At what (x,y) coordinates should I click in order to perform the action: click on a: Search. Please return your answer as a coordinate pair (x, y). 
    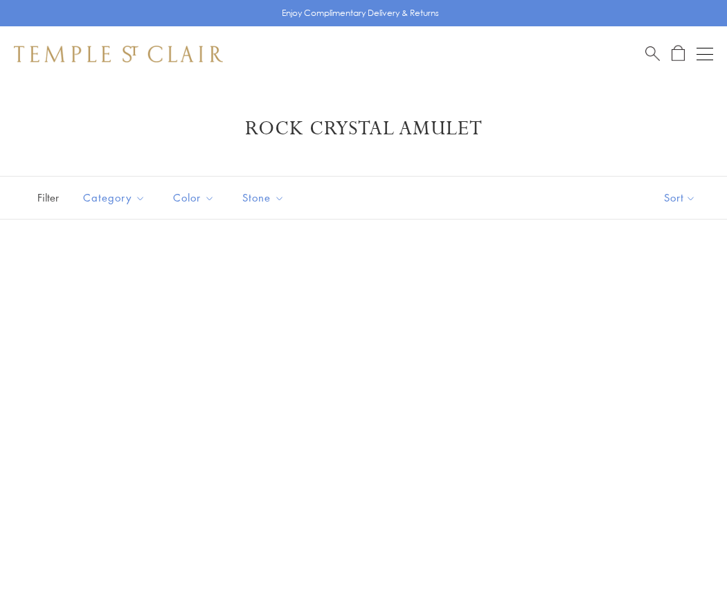
    Looking at the image, I should click on (652, 53).